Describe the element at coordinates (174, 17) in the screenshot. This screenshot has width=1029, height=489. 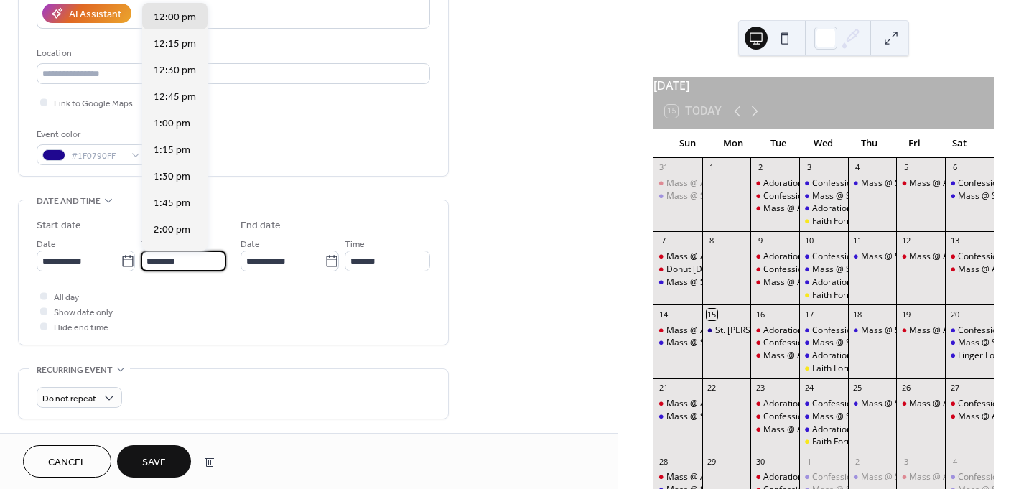
I see `span: 12:00 pm` at that location.